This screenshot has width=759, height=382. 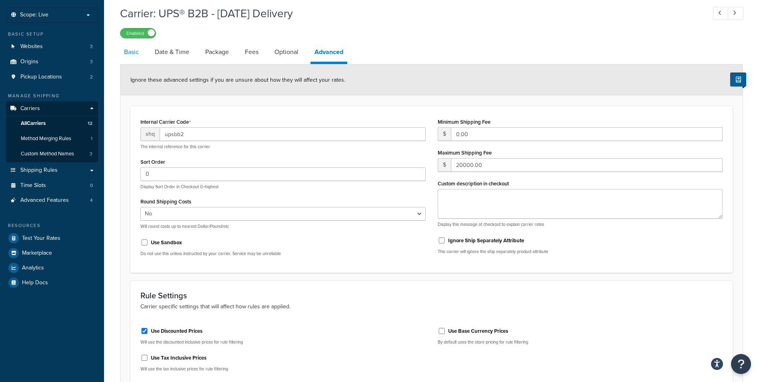 I want to click on p: Display this message at checkout to explain carrier rates, so click(x=580, y=224).